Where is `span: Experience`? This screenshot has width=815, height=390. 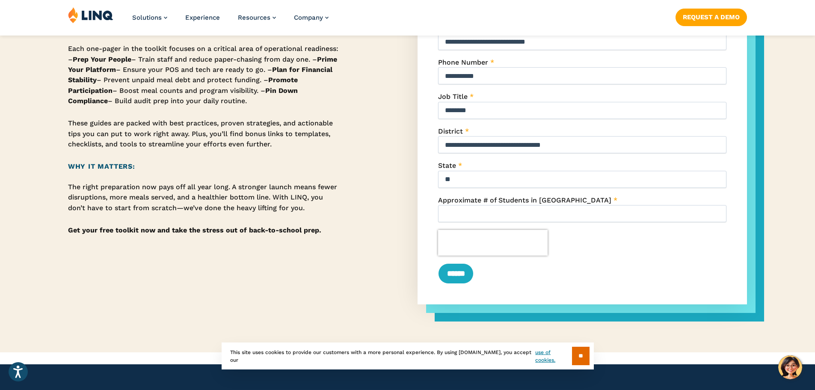
span: Experience is located at coordinates (202, 18).